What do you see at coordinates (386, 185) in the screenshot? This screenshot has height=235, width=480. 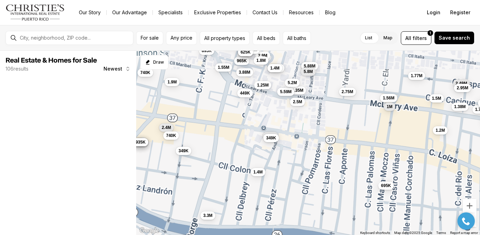 I see `button: 695K` at bounding box center [386, 185].